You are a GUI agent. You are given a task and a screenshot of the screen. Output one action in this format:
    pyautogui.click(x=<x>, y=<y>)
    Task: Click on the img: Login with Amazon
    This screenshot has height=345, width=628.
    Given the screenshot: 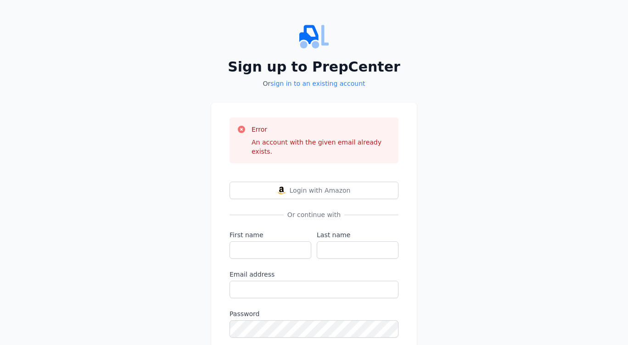 What is the action you would take?
    pyautogui.click(x=281, y=191)
    